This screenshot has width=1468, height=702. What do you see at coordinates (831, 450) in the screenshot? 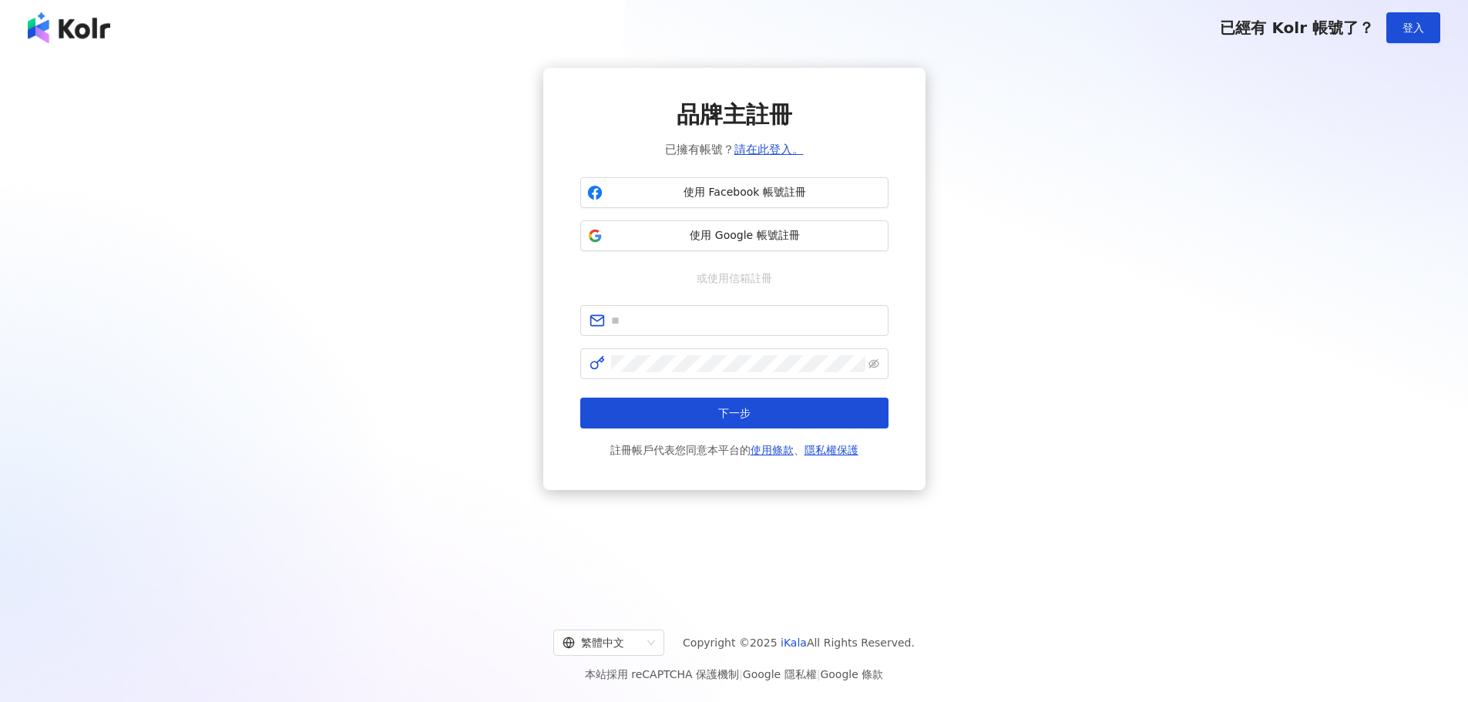
I see `a: 隱私權保護` at bounding box center [831, 450].